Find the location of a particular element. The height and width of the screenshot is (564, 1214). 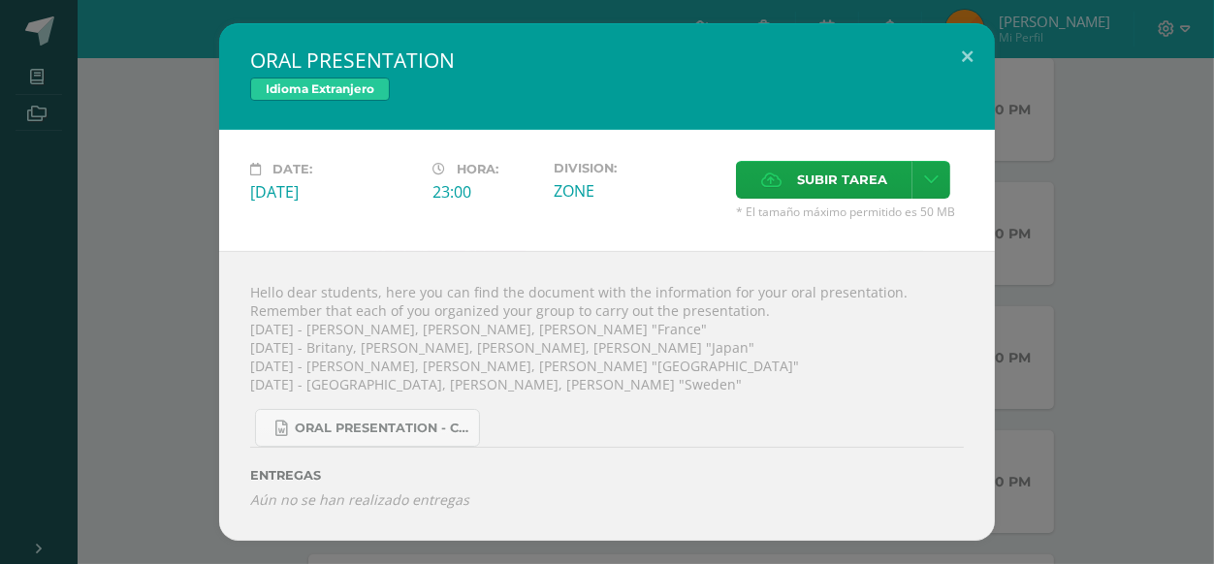

label: ENTREGAS is located at coordinates (607, 475).